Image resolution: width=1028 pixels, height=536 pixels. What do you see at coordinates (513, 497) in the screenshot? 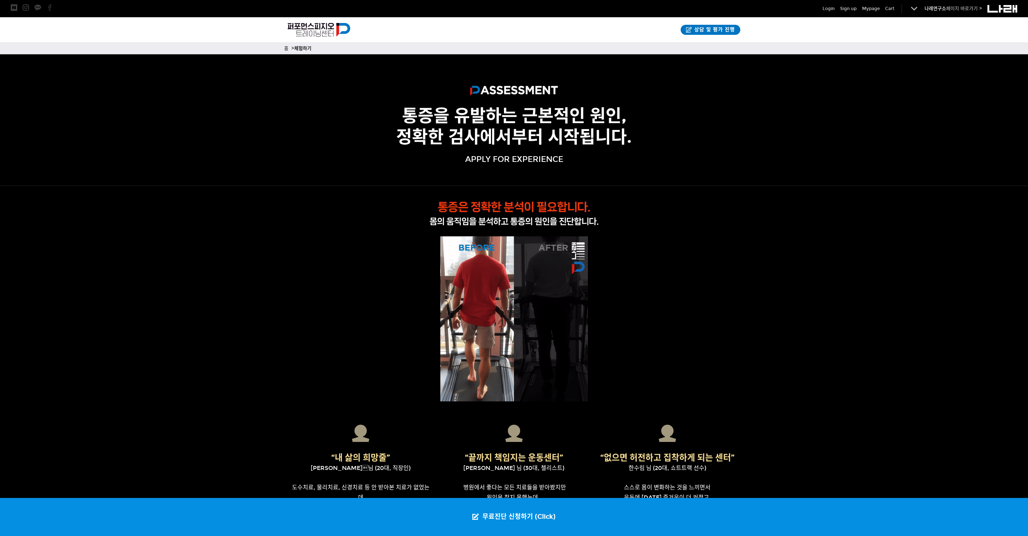
I see `span: 원인을 찾지 못했는데,` at bounding box center [513, 497].